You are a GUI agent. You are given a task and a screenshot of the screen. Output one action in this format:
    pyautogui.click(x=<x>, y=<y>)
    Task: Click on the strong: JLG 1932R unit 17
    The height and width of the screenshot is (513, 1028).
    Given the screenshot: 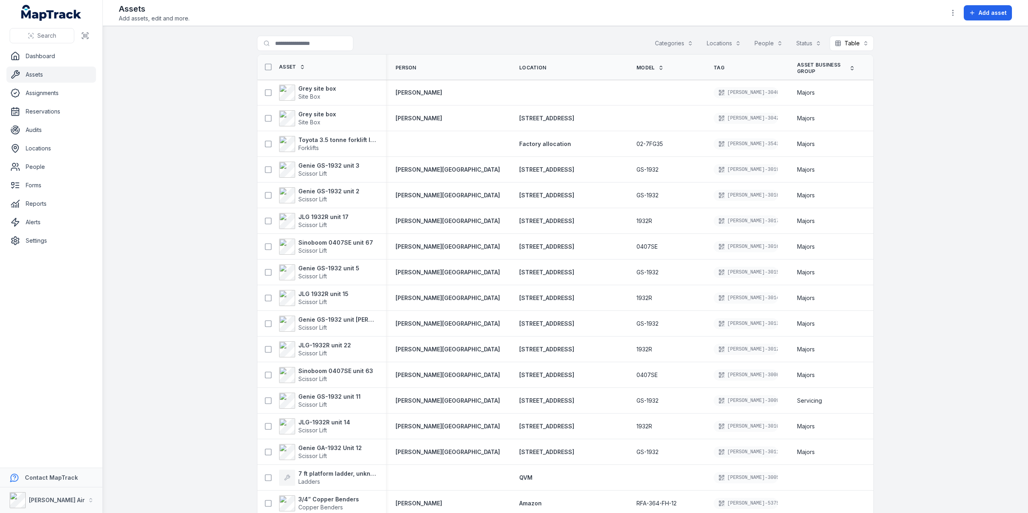 What is the action you would take?
    pyautogui.click(x=323, y=217)
    